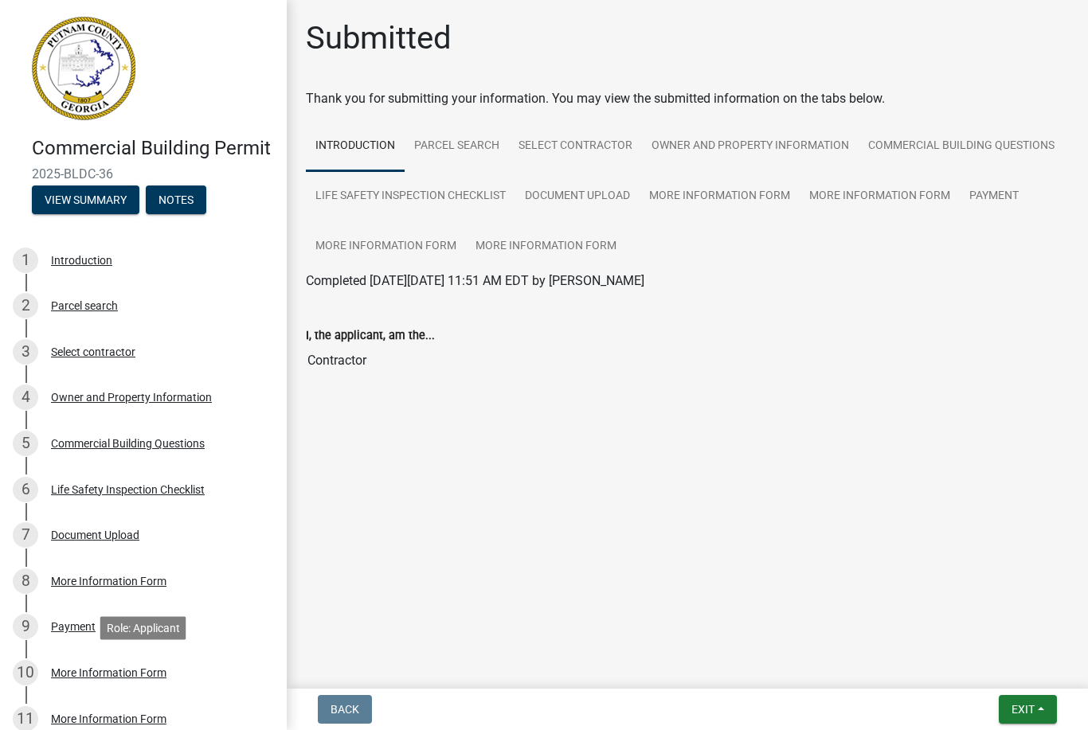 The image size is (1088, 730). I want to click on div: 4, so click(25, 397).